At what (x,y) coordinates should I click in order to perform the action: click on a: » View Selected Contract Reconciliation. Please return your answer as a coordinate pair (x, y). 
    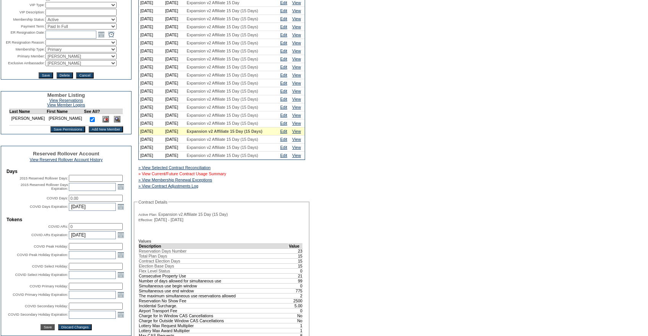
    Looking at the image, I should click on (174, 167).